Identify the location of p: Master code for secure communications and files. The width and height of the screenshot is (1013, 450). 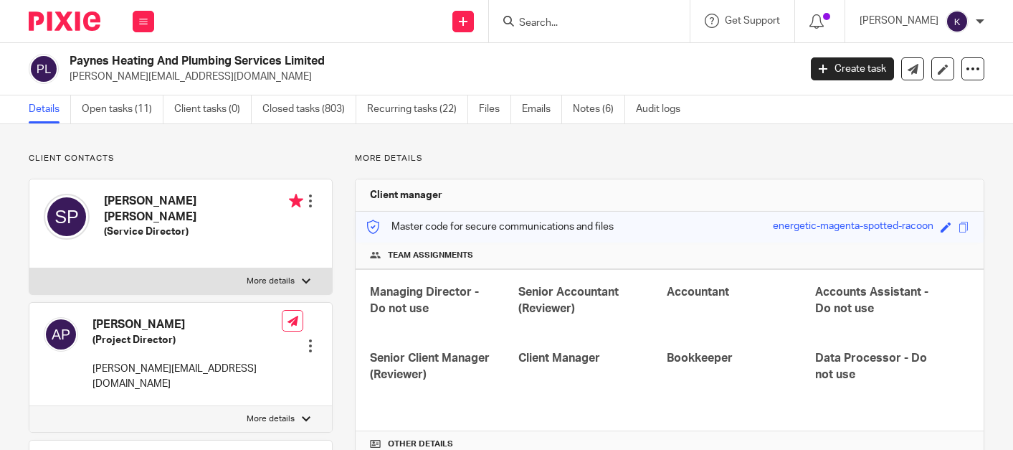
(490, 227).